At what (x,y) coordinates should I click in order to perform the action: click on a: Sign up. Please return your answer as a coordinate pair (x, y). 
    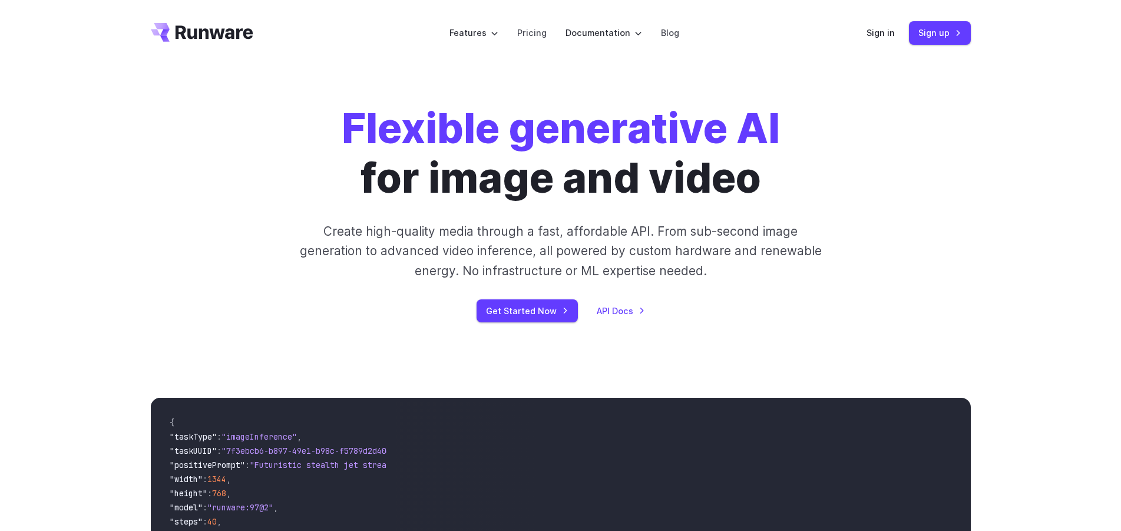
    Looking at the image, I should click on (939, 32).